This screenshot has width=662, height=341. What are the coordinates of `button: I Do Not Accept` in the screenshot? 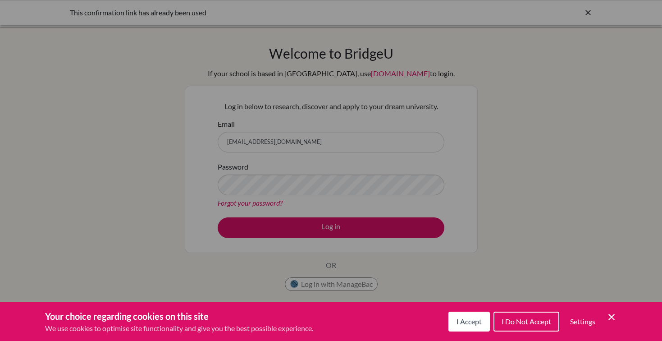 It's located at (526, 321).